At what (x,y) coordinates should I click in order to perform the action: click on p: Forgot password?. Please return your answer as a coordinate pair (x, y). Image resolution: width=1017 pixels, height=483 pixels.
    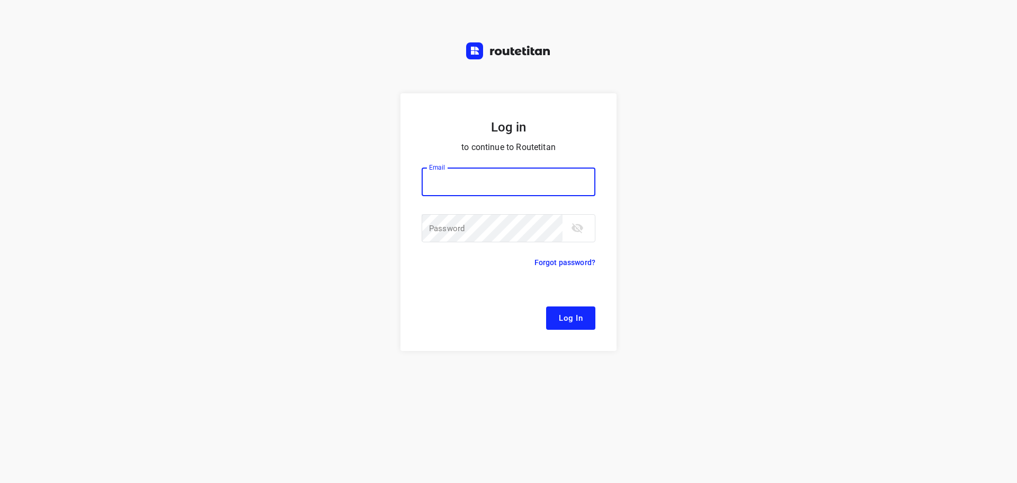
    Looking at the image, I should click on (565, 262).